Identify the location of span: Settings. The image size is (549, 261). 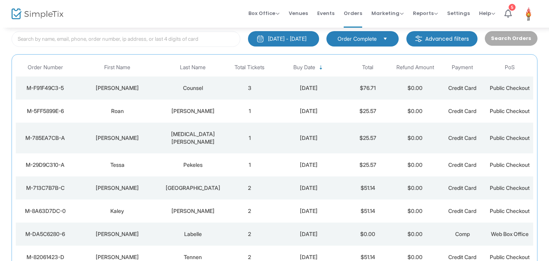
(458, 13).